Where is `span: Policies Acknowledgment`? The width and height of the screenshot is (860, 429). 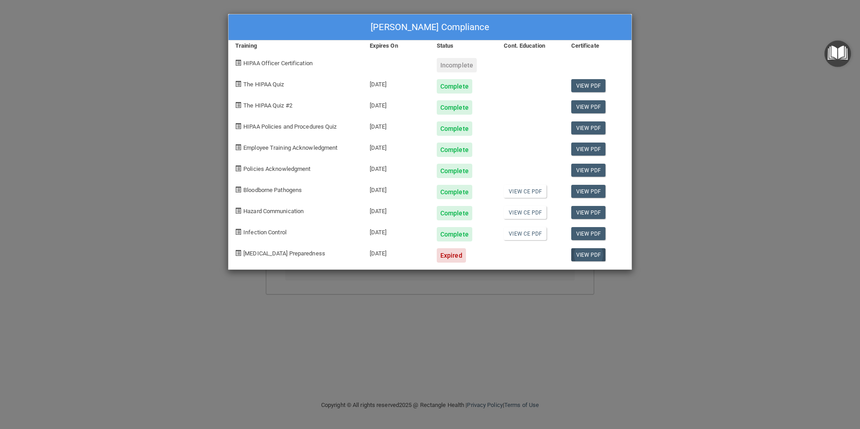 span: Policies Acknowledgment is located at coordinates (277, 169).